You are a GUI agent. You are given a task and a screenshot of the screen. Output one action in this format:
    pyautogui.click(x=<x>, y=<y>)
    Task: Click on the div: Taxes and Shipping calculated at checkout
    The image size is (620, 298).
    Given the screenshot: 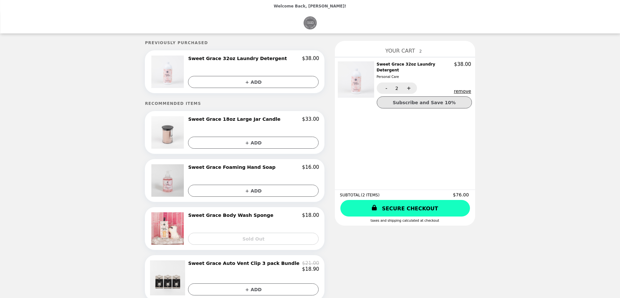 What is the action you would take?
    pyautogui.click(x=405, y=221)
    